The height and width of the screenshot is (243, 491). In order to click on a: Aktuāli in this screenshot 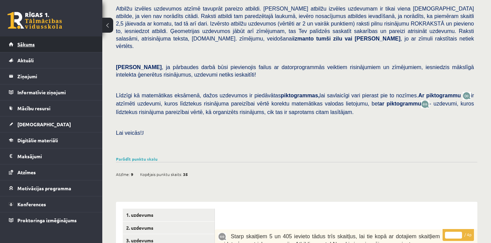, I will do `click(51, 60)`.